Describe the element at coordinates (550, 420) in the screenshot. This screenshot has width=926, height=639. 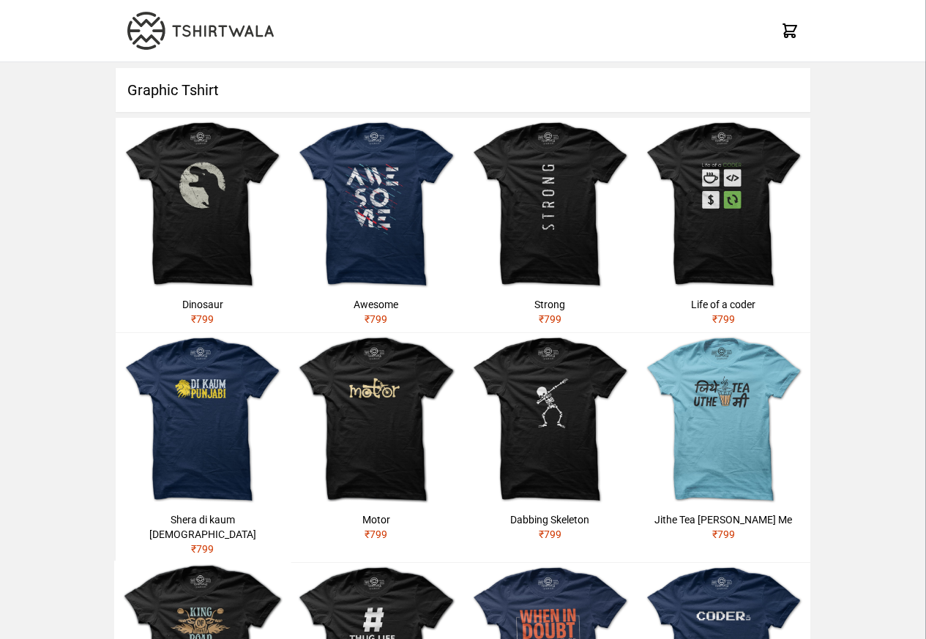
I see `img: skeleton-dabbing.jpg` at that location.